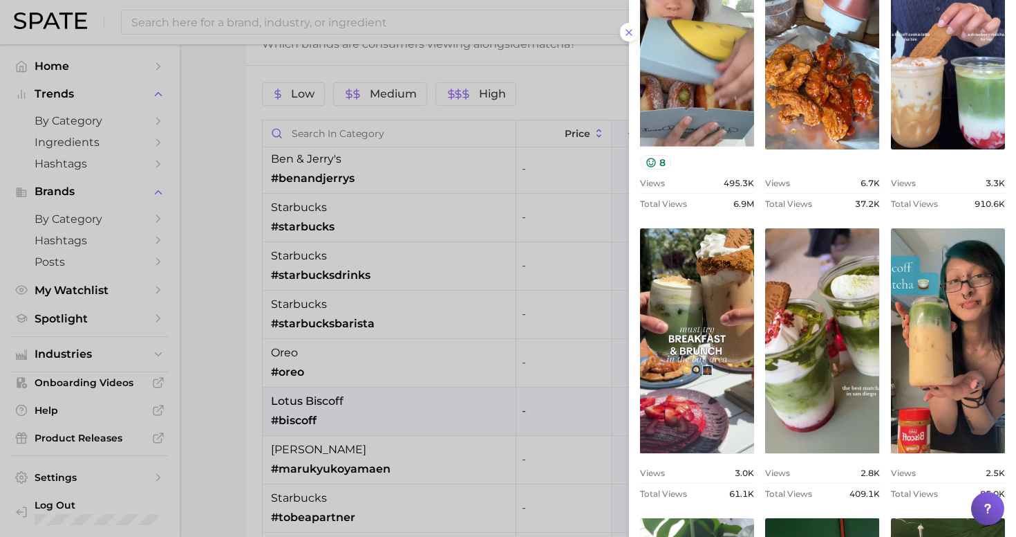 This screenshot has height=537, width=1016. I want to click on span: 6.7k, so click(870, 183).